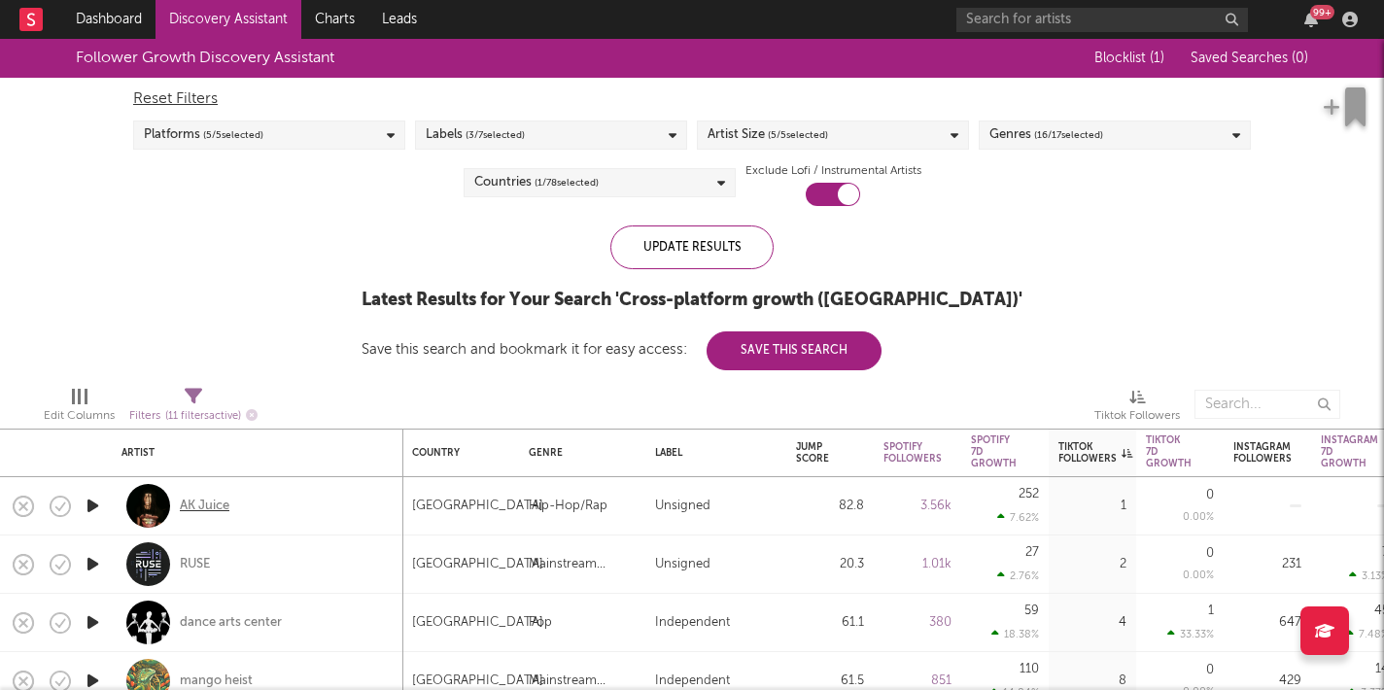 This screenshot has height=690, width=1384. I want to click on div: Reset Filters, so click(692, 99).